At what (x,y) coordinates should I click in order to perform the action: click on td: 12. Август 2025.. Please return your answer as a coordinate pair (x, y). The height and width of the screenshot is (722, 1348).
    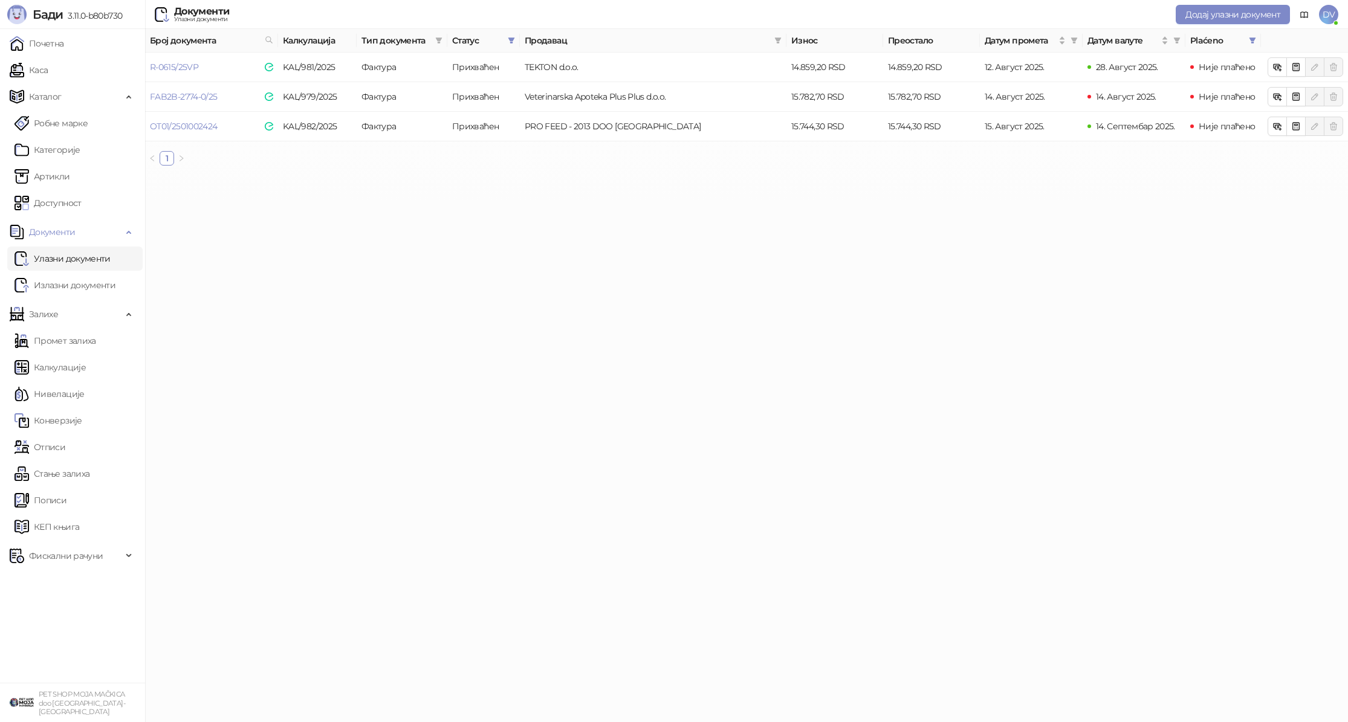
    Looking at the image, I should click on (1031, 67).